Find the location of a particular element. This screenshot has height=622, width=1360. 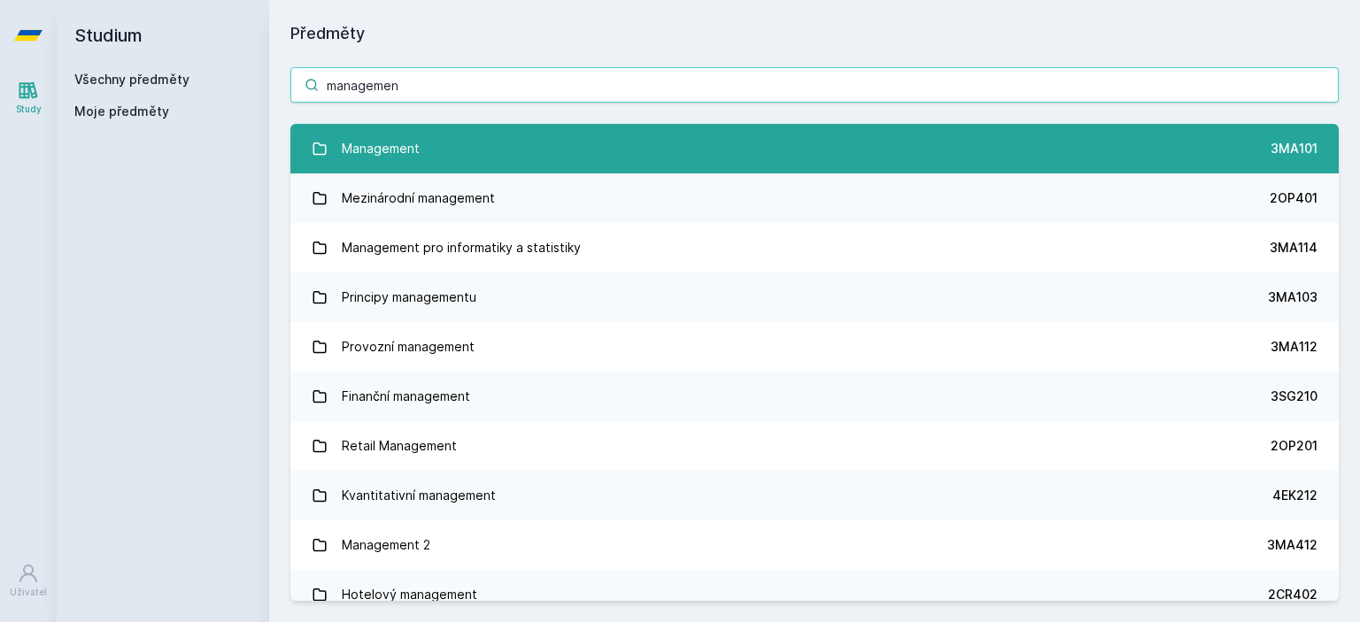

a: Provozní management 3MA112 is located at coordinates (814, 347).